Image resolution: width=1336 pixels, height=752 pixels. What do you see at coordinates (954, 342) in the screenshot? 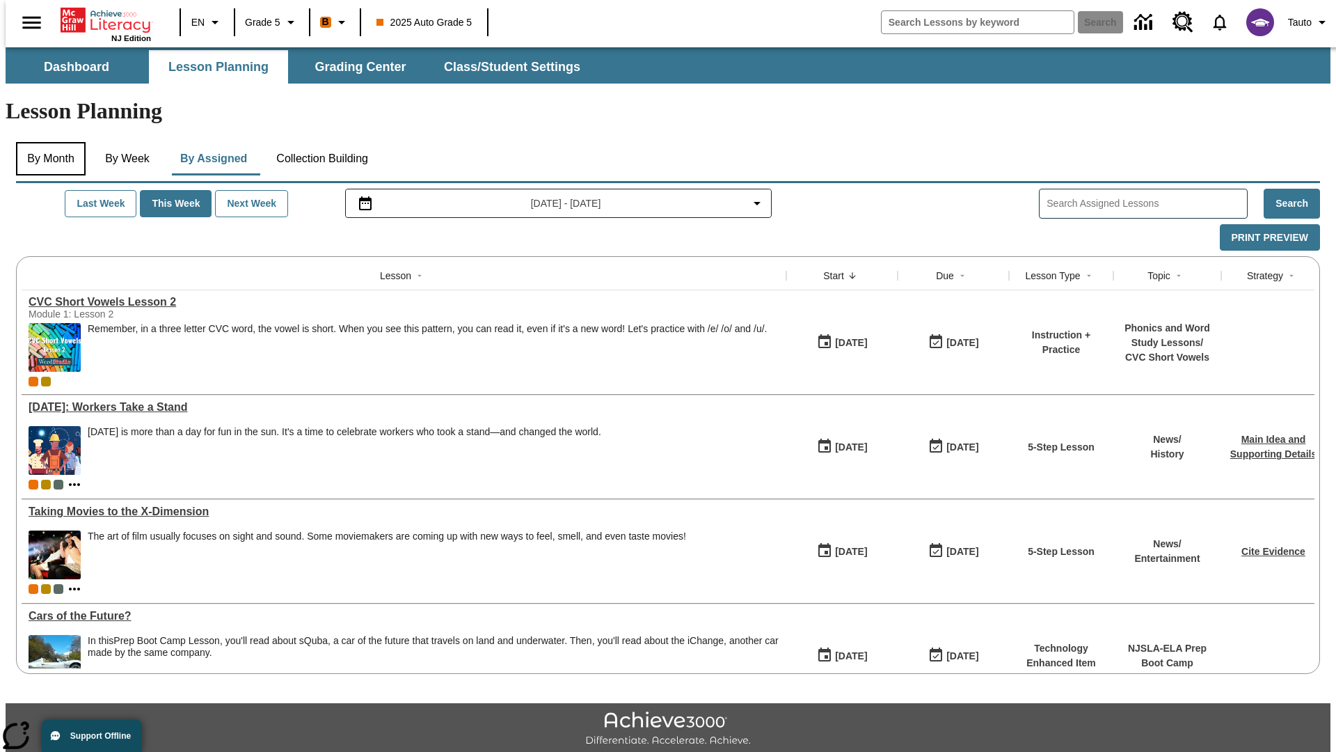
I see `button: 10/14/25: Last day the lesson can be accessed` at bounding box center [954, 342].